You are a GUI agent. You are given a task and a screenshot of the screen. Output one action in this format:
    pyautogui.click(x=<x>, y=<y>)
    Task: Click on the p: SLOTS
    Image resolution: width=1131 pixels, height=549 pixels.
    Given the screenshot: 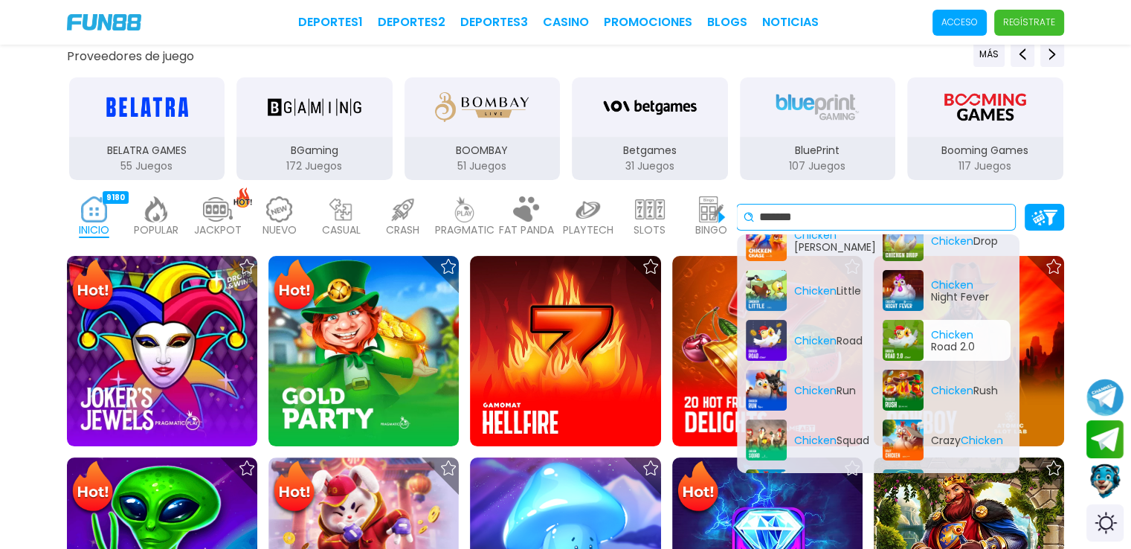 What is the action you would take?
    pyautogui.click(x=649, y=230)
    